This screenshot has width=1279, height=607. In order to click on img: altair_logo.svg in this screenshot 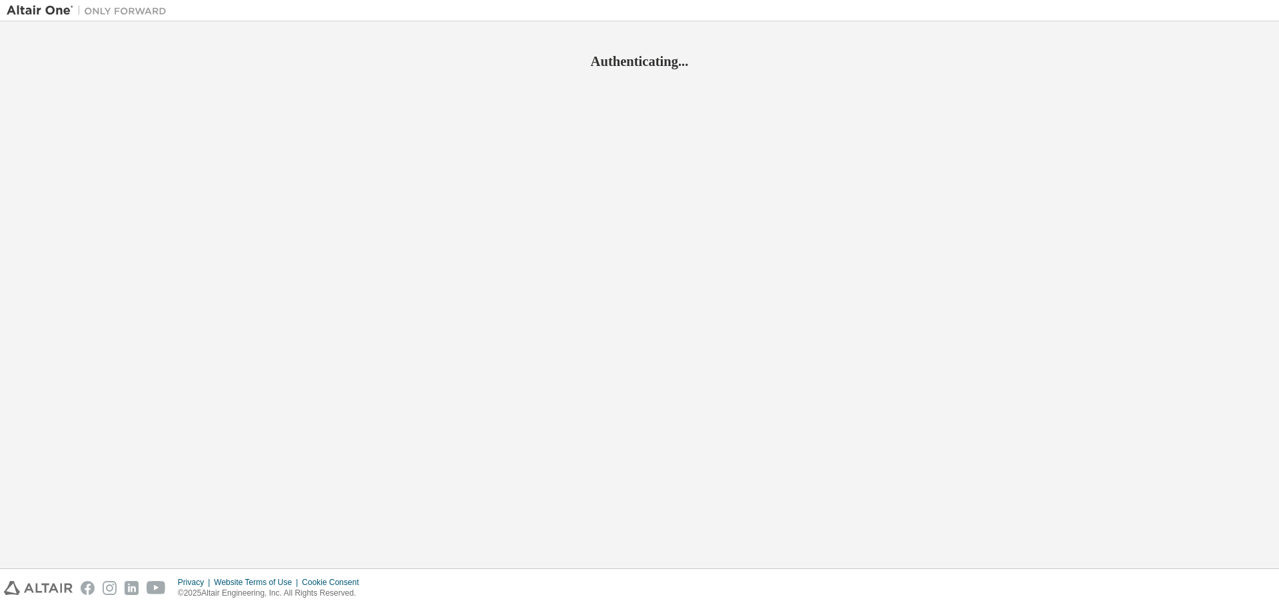, I will do `click(38, 588)`.